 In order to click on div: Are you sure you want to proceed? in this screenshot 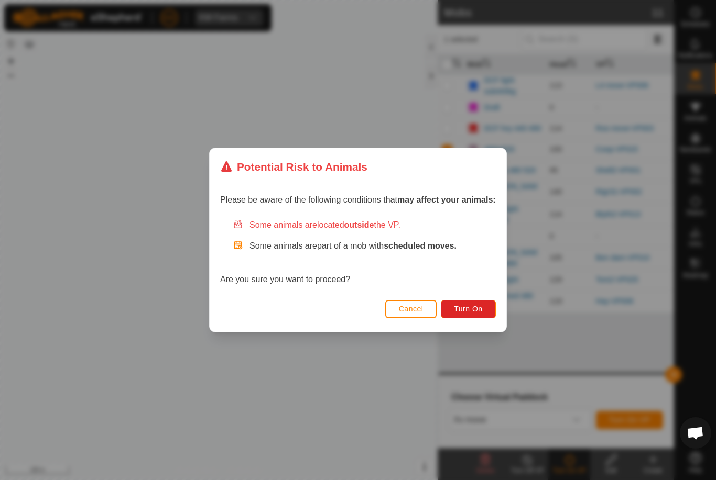, I will do `click(358, 253)`.